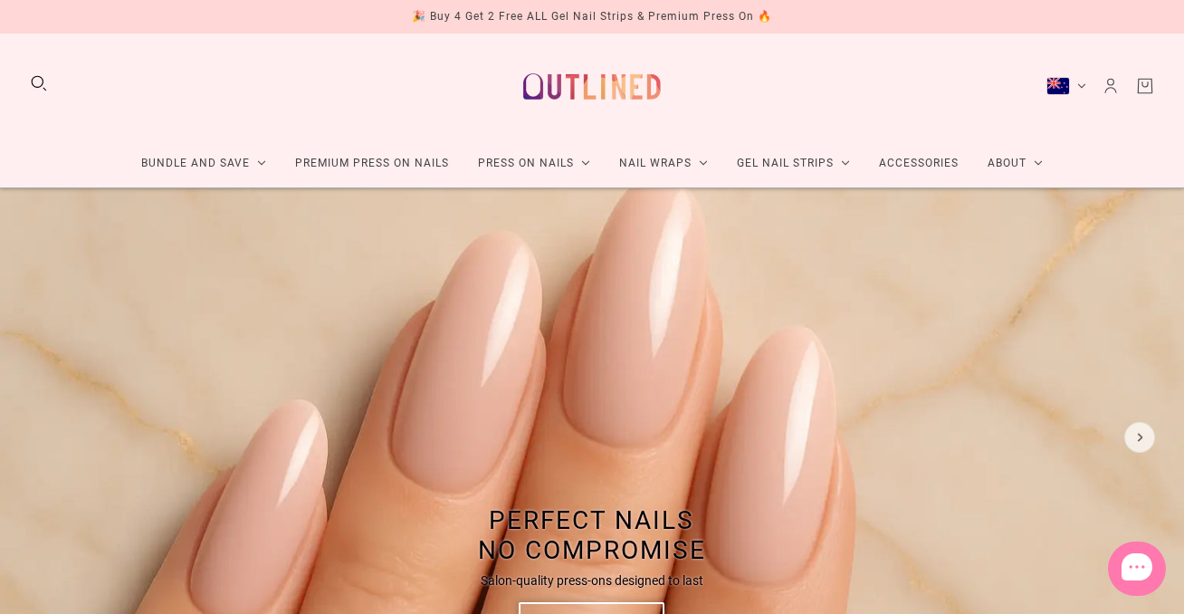 This screenshot has height=614, width=1184. Describe the element at coordinates (592, 580) in the screenshot. I see `p: Salon-quality press-ons designed to last` at that location.